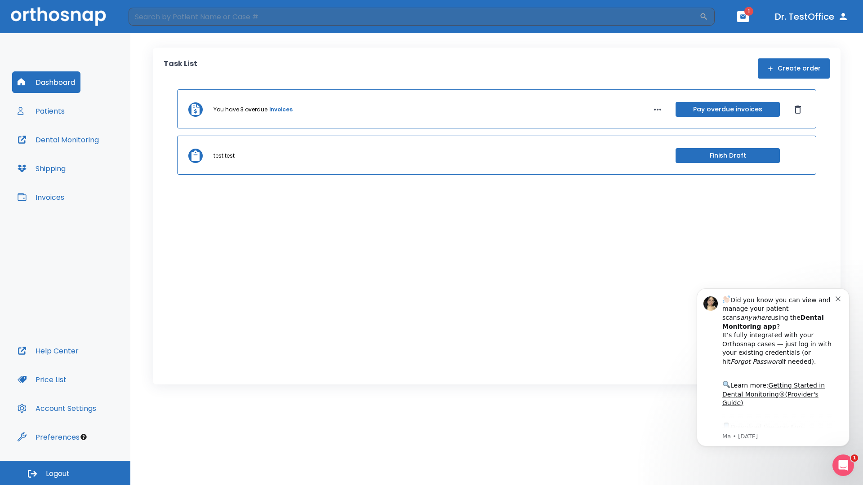  I want to click on a: Invoices, so click(41, 197).